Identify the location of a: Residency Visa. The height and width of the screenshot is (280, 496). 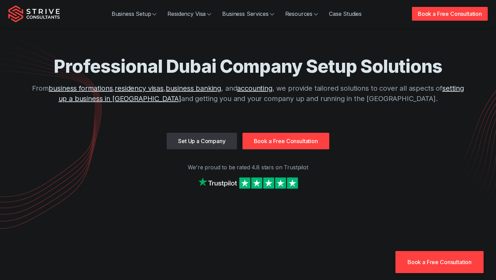
(189, 14).